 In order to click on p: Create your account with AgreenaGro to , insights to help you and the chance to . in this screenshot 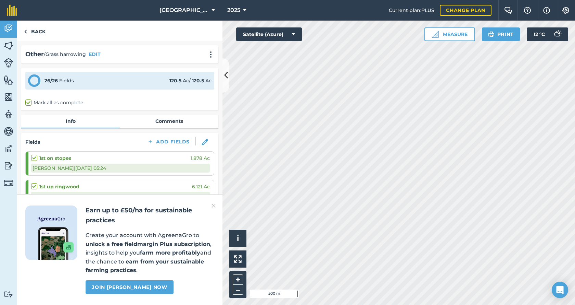, I will do `click(150, 252)`.